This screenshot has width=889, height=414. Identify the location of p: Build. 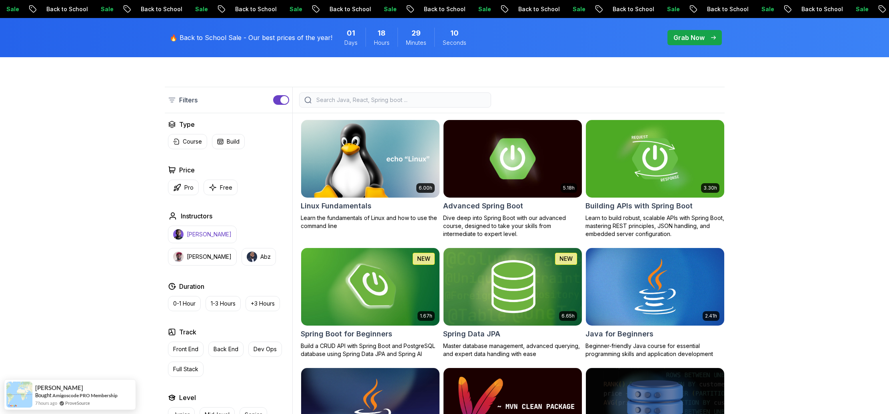
(233, 142).